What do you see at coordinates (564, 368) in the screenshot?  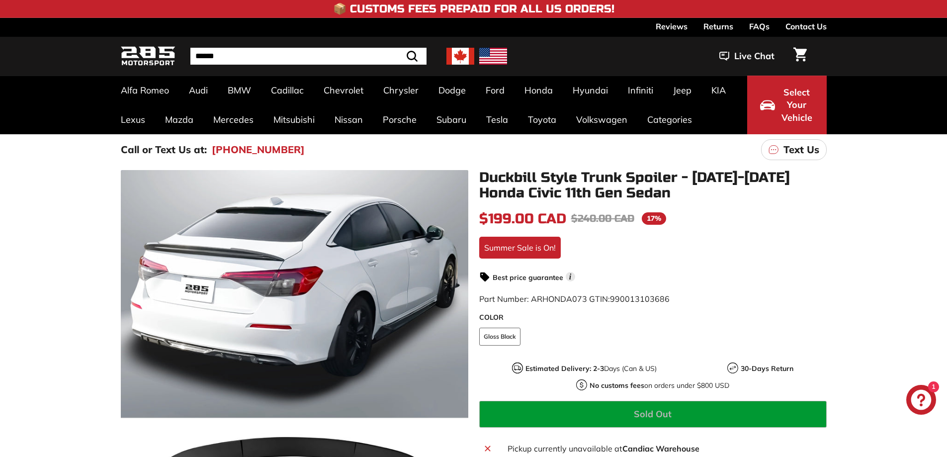 I see `strong: Estimated Delivery: 2-3` at bounding box center [564, 368].